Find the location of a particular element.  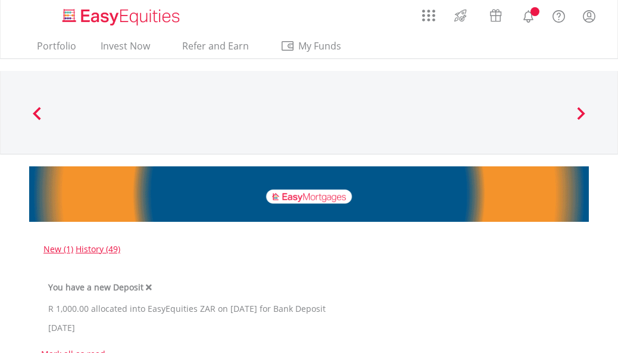

span: My Funds is located at coordinates (319, 46).